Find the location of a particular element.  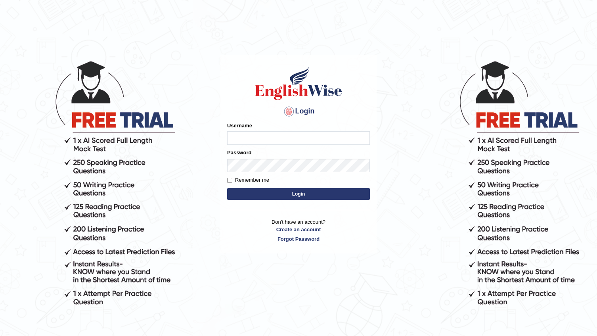

label: Password is located at coordinates (239, 152).